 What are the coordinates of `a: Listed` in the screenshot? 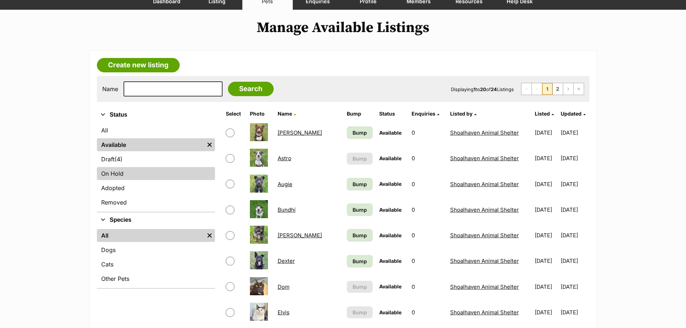 It's located at (544, 113).